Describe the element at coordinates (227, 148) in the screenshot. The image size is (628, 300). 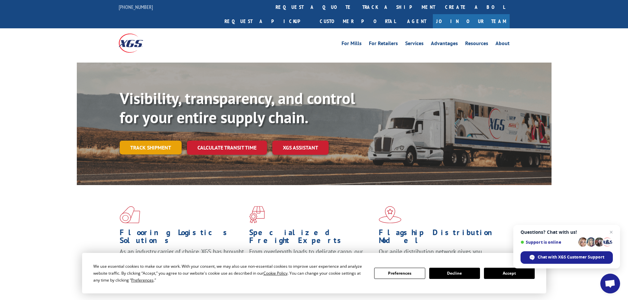
I see `a: Calculate transit time` at that location.